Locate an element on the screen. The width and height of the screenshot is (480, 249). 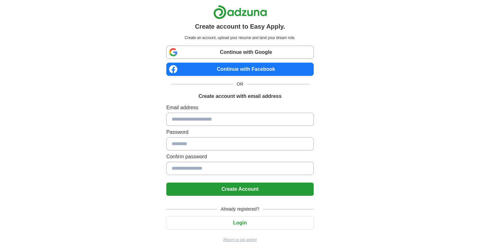
button: Login is located at coordinates (240, 223).